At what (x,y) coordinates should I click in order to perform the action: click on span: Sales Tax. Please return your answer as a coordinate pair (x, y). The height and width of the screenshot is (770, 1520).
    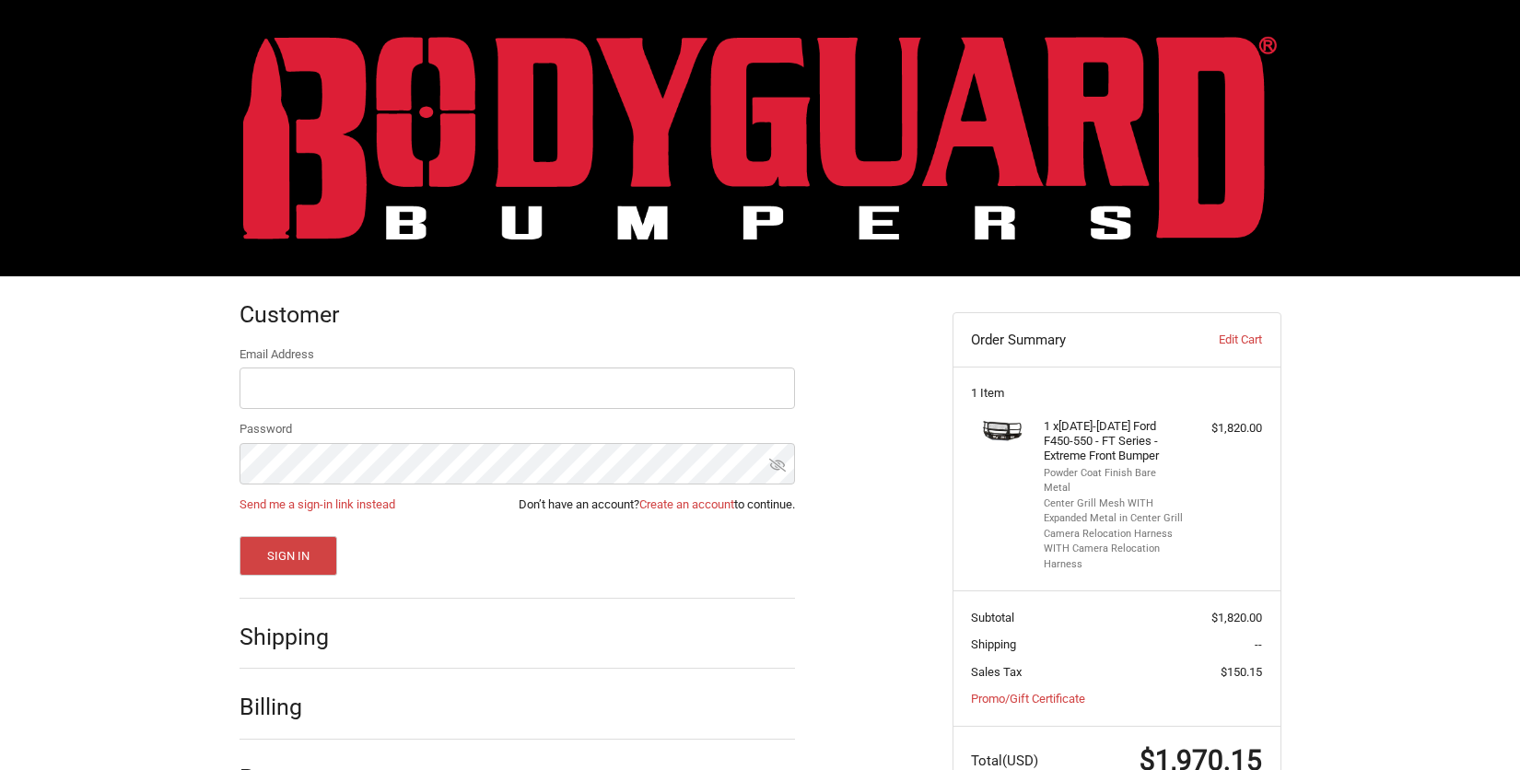
    Looking at the image, I should click on (996, 671).